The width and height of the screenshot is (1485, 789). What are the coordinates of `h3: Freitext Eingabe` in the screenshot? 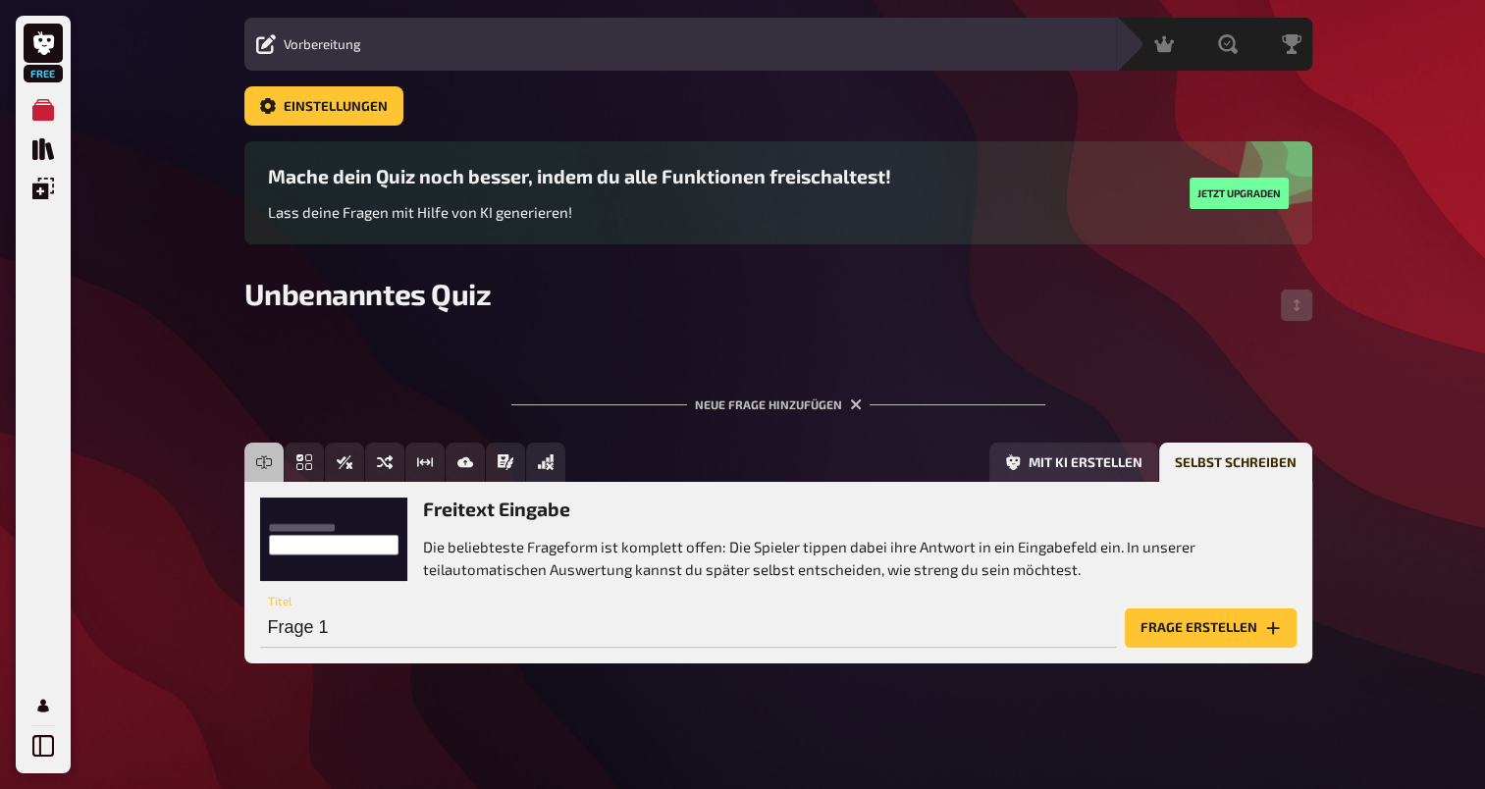 It's located at (860, 508).